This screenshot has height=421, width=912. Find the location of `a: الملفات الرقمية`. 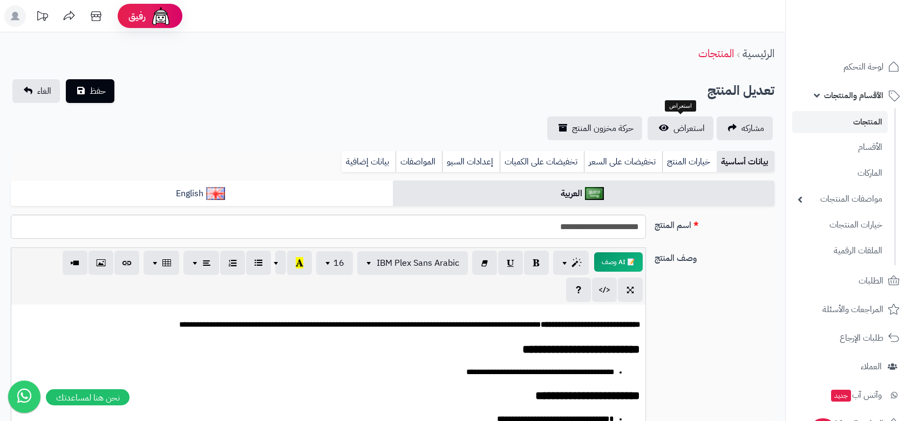

a: الملفات الرقمية is located at coordinates (840, 251).